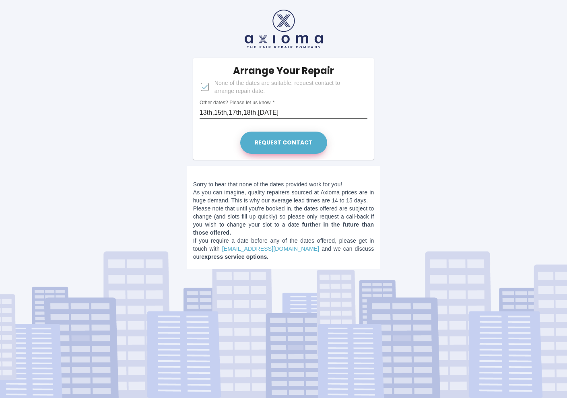  I want to click on b: further in the future than those offered., so click(284, 229).